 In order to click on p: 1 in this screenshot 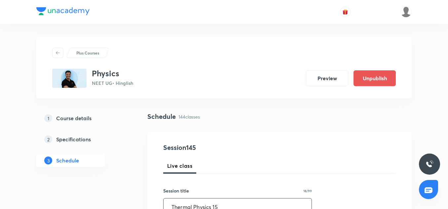, I will do `click(48, 118)`.